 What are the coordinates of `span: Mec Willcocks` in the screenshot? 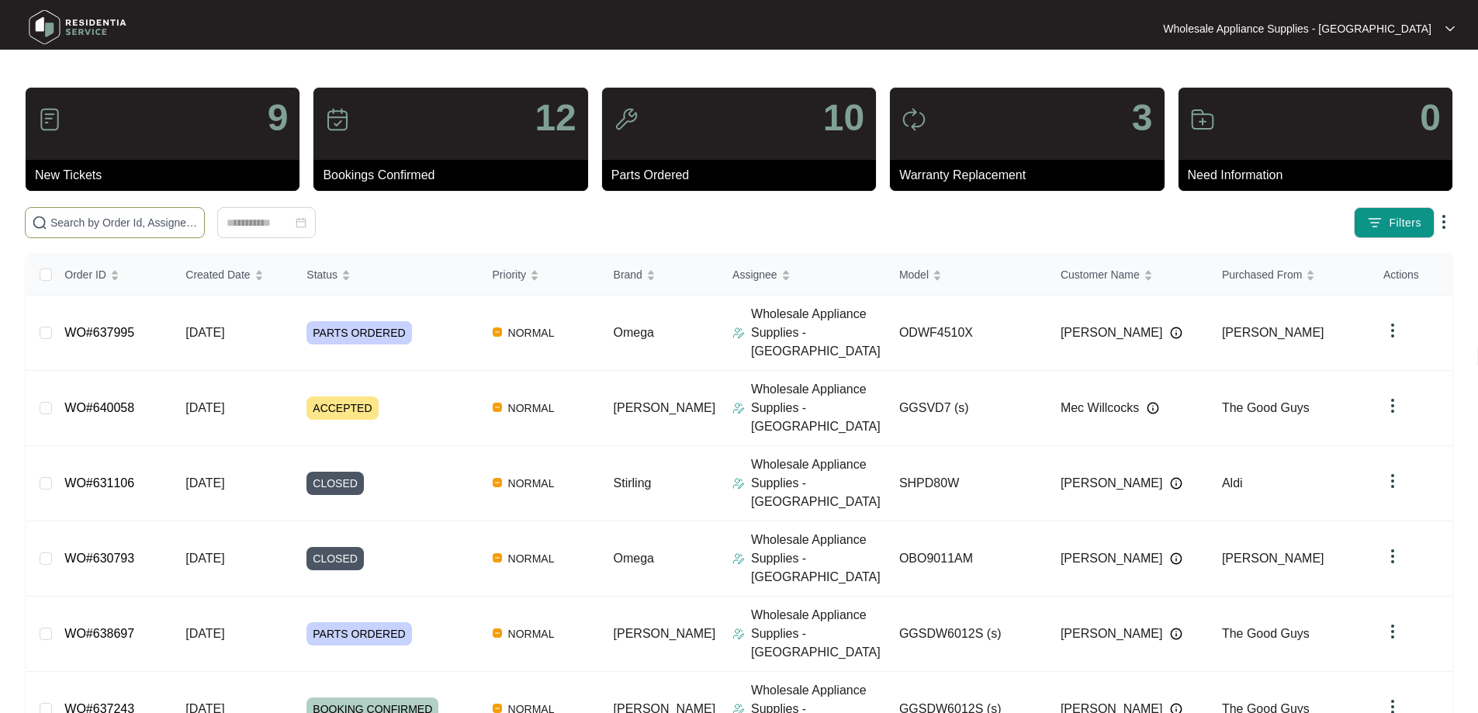 It's located at (1099, 408).